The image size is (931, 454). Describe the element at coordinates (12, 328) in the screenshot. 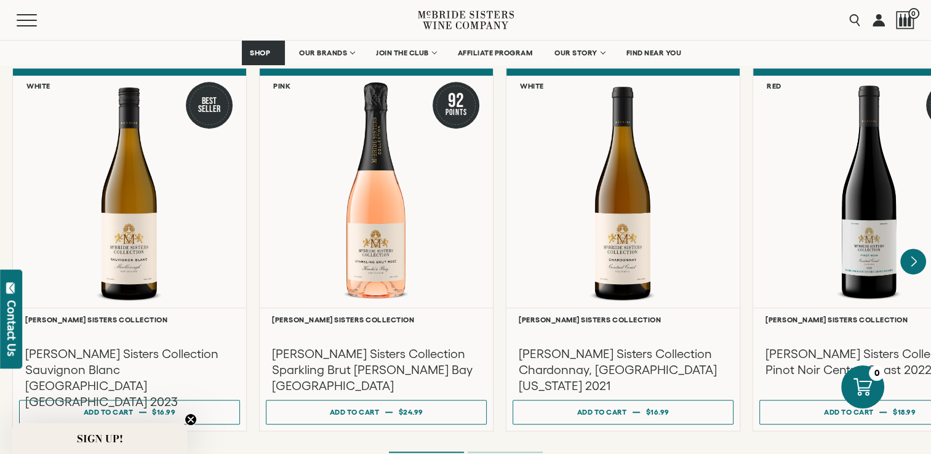

I see `div: Contact Us` at that location.